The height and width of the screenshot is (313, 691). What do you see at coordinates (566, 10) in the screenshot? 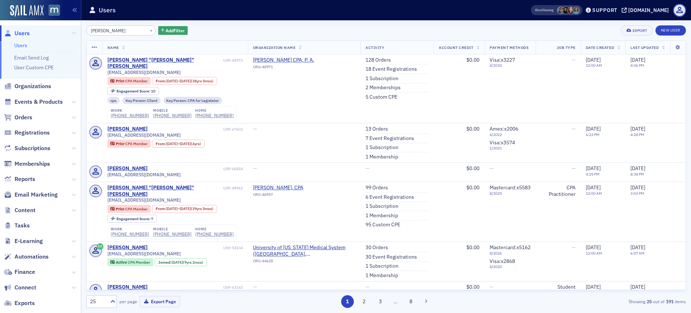
I see `span: Lauren McDonough` at bounding box center [566, 10].